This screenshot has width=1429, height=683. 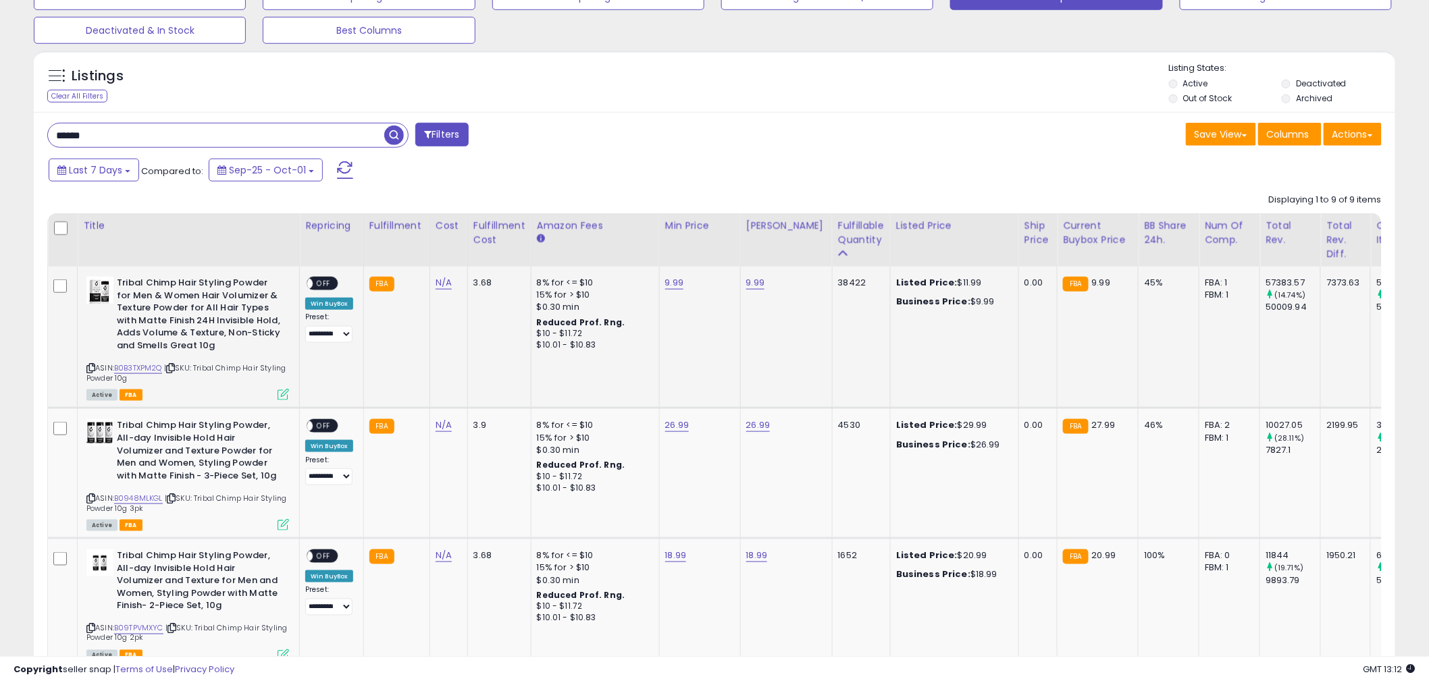 What do you see at coordinates (396, 226) in the screenshot?
I see `div: Fulfillment` at bounding box center [396, 226].